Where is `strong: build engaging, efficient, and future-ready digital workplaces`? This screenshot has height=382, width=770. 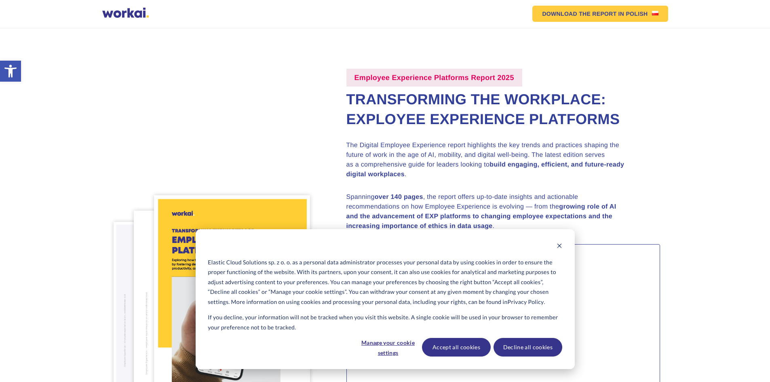
strong: build engaging, efficient, and future-ready digital workplaces is located at coordinates (486, 169).